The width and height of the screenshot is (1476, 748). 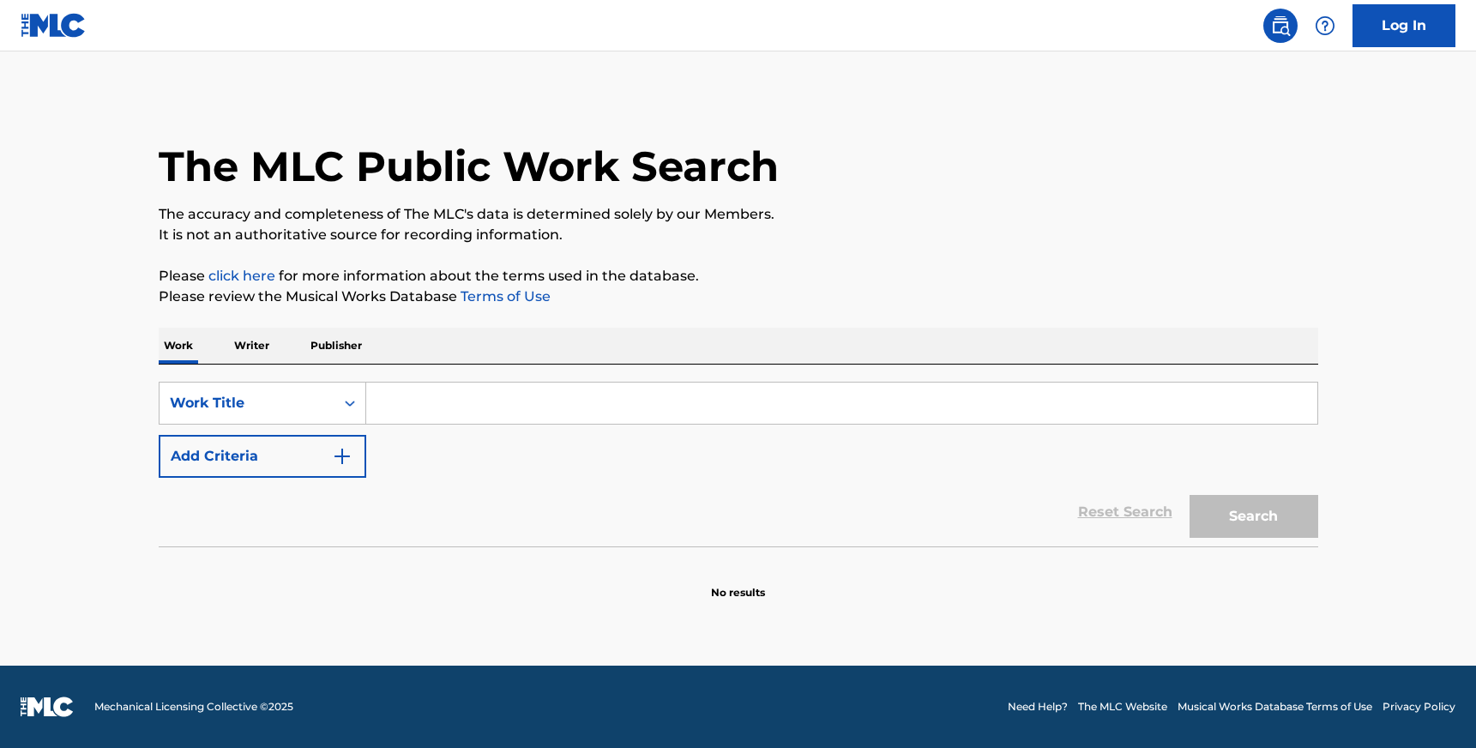 What do you see at coordinates (1281, 26) in the screenshot?
I see `img: search` at bounding box center [1281, 26].